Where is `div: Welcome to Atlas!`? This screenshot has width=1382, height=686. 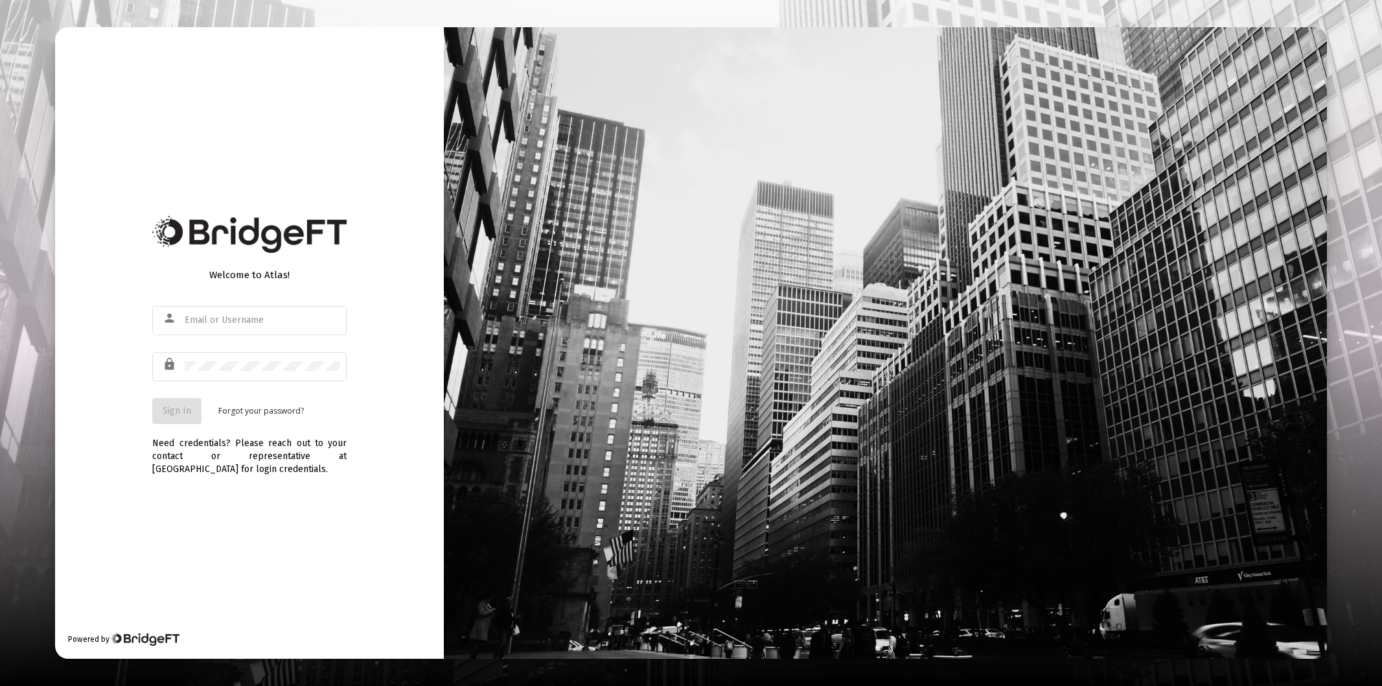 div: Welcome to Atlas! is located at coordinates (249, 275).